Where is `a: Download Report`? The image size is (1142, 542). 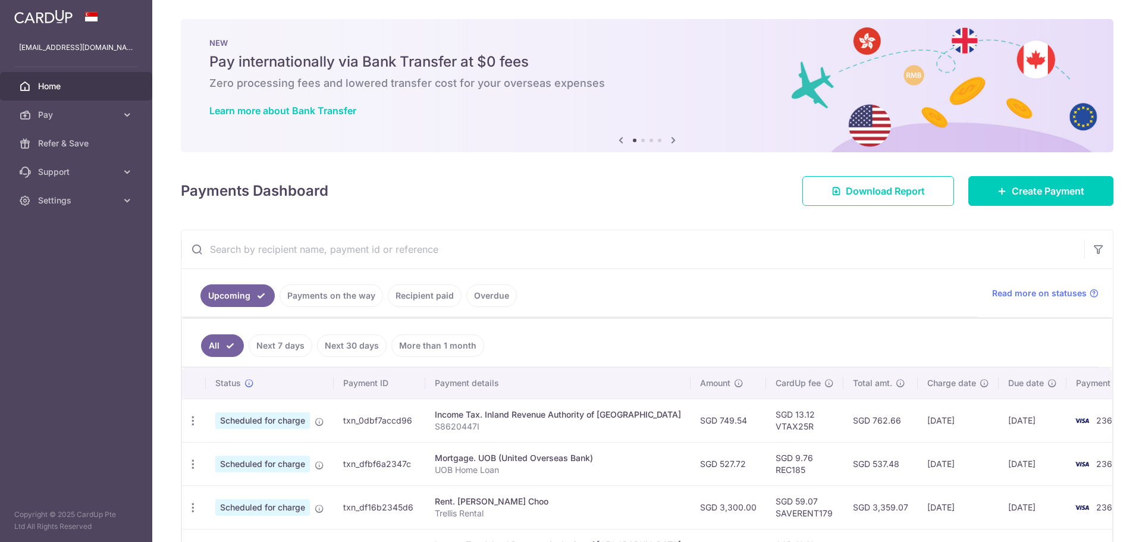 a: Download Report is located at coordinates (878, 191).